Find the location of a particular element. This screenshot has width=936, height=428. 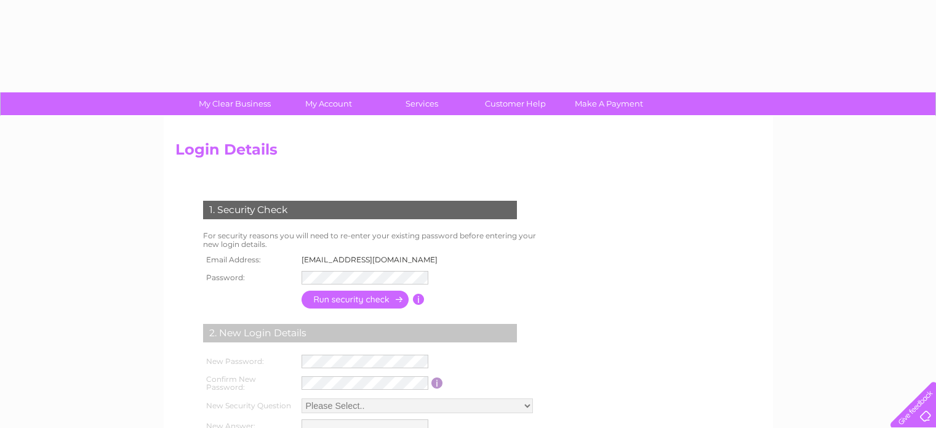

th: New Security Question is located at coordinates (249, 405).